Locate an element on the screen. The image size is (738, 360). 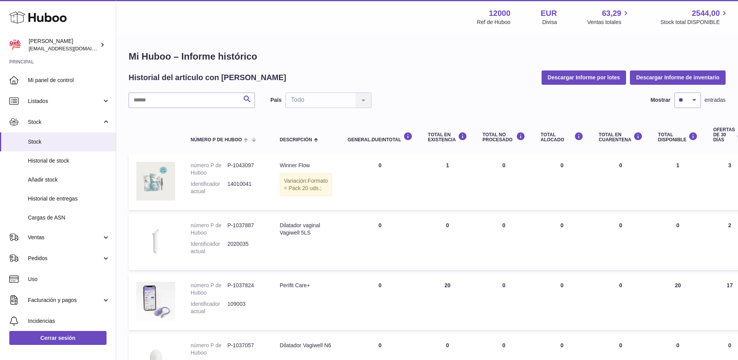
span: Mi panel de control is located at coordinates (69, 80).